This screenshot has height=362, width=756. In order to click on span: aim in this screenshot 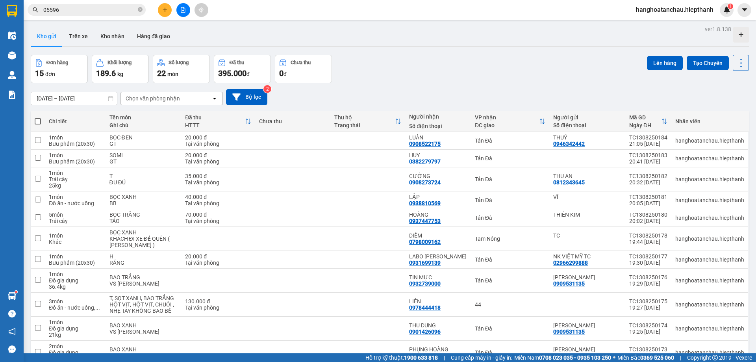, I will do `click(201, 10)`.